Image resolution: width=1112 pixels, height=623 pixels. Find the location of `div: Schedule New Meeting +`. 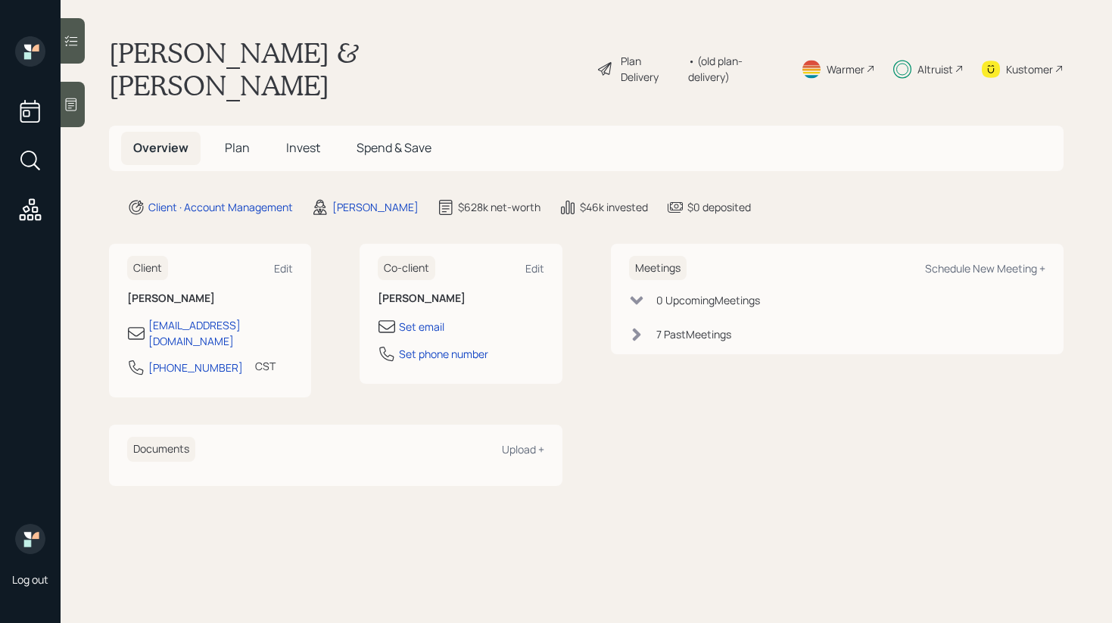

div: Schedule New Meeting + is located at coordinates (985, 268).